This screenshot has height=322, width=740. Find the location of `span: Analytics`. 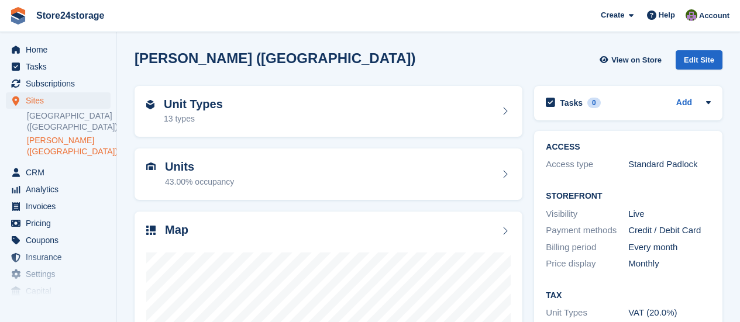

span: Analytics is located at coordinates (61, 190).